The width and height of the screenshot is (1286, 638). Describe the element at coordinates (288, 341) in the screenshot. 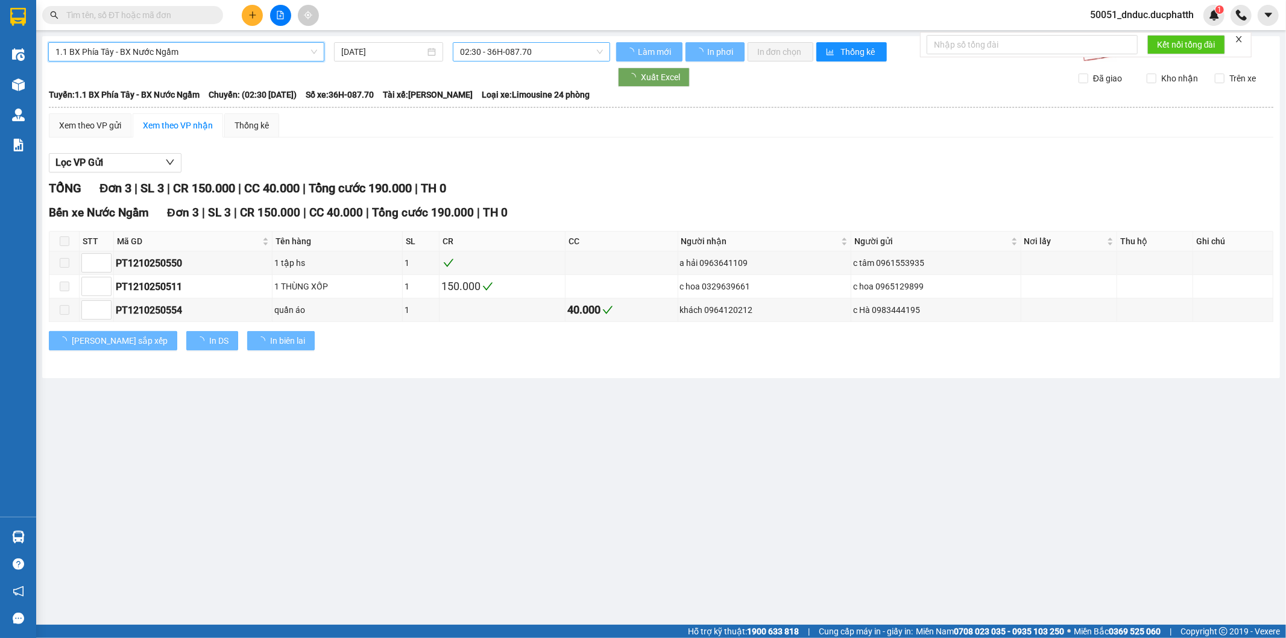

I see `span: In biên lai` at that location.